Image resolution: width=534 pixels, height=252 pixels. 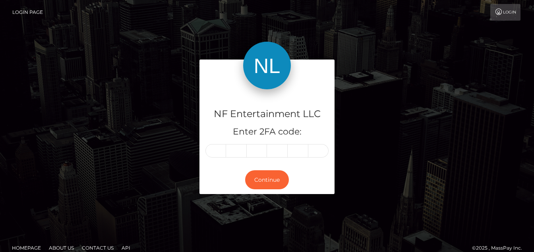 I want to click on button: Continue, so click(x=267, y=180).